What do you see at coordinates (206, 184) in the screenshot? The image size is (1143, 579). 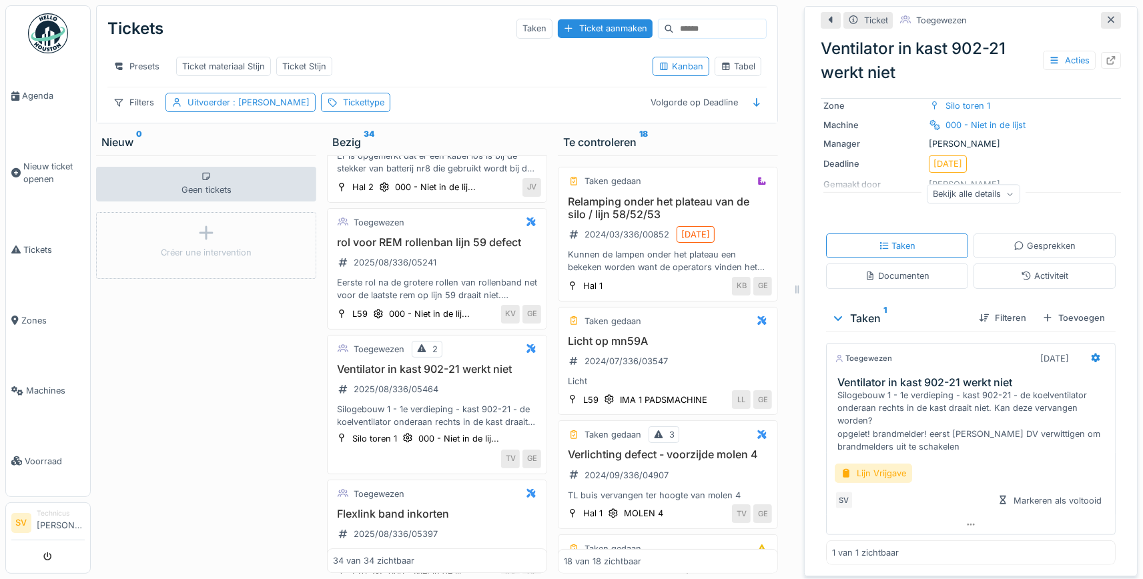 I see `div: Geen tickets` at bounding box center [206, 184].